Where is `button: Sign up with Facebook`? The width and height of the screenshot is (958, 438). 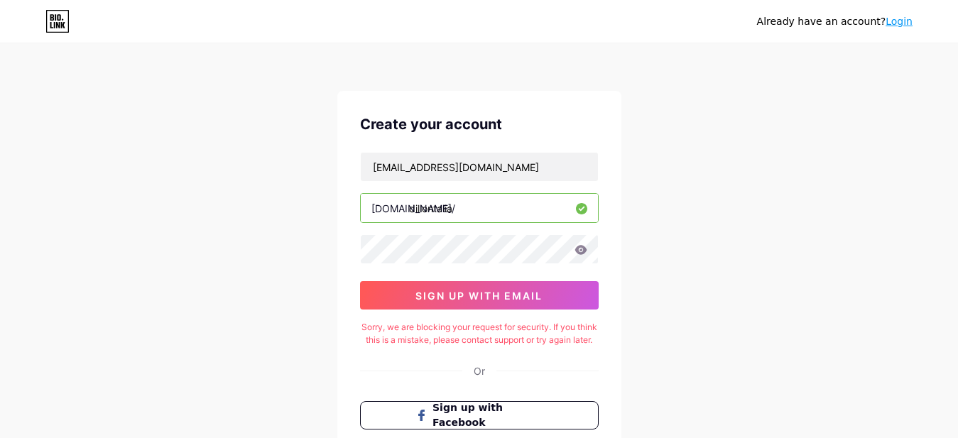 button: Sign up with Facebook is located at coordinates (479, 415).